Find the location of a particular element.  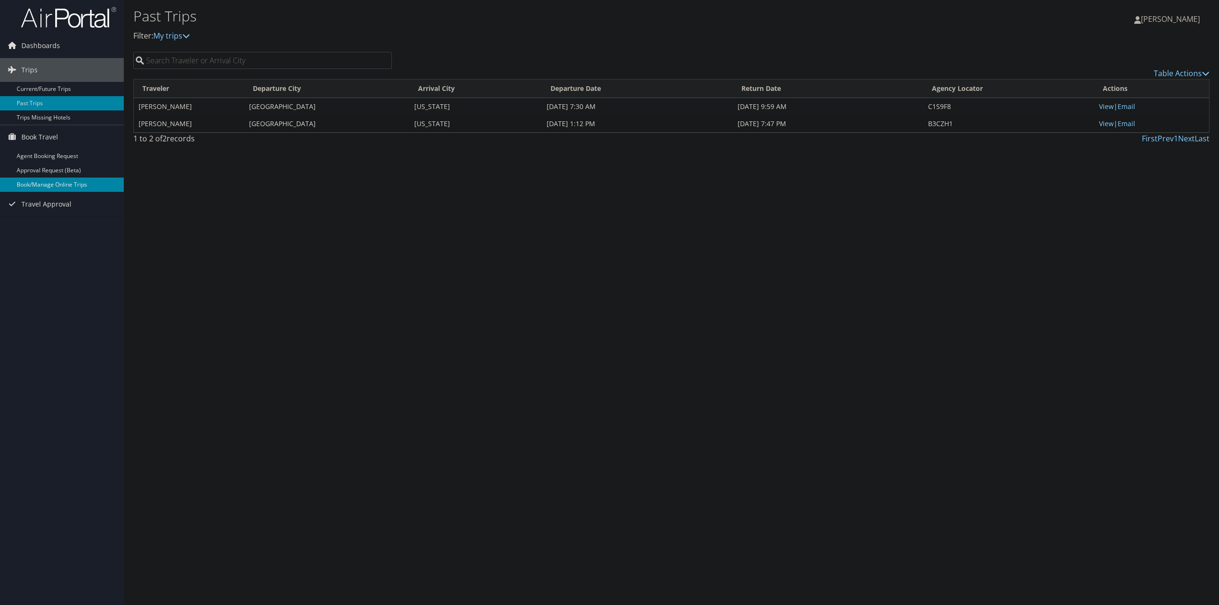

a: First is located at coordinates (1149, 139).